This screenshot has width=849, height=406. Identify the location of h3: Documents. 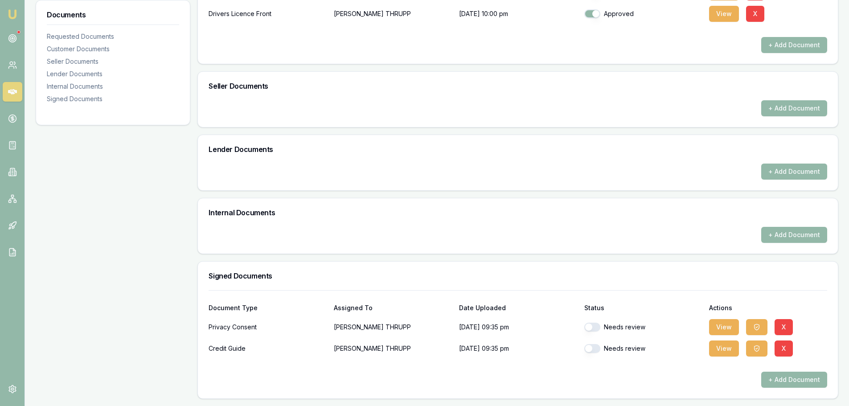
(113, 15).